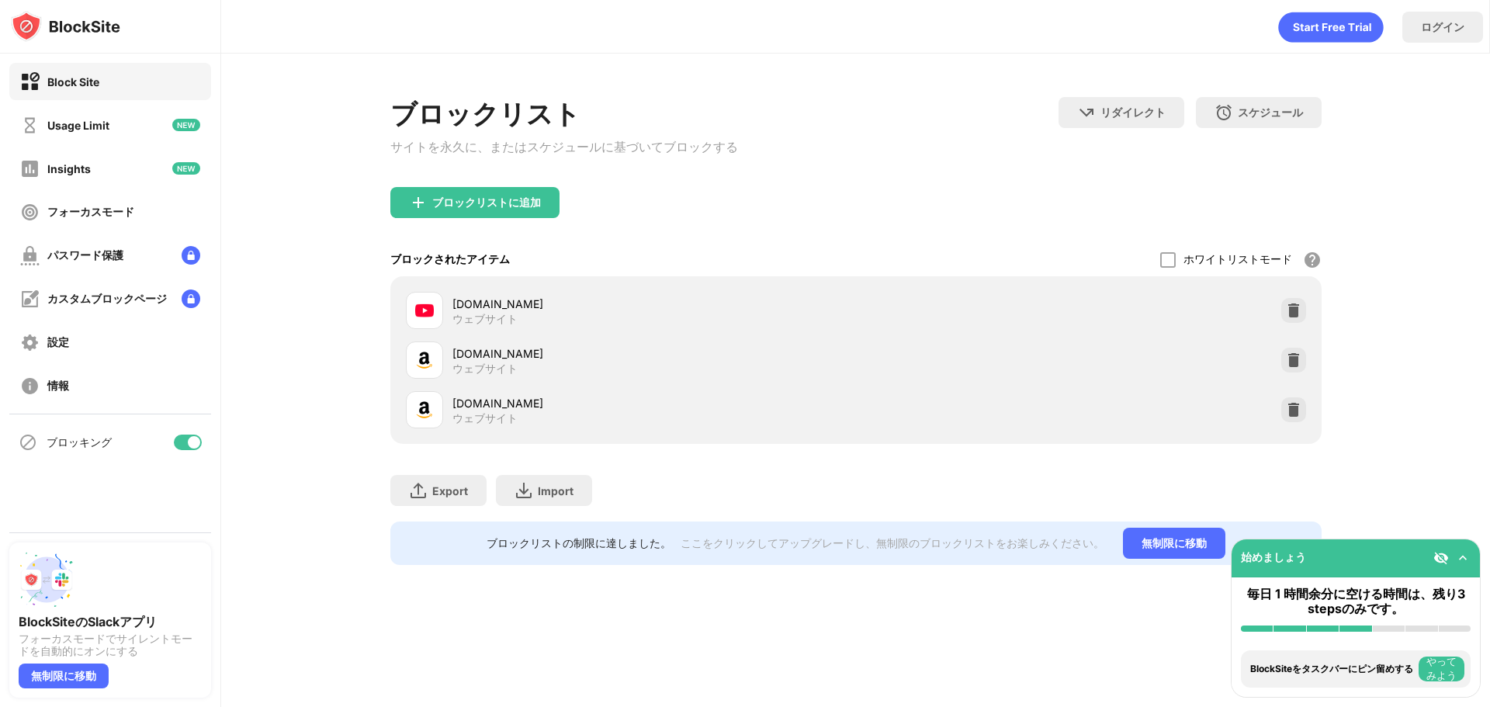  What do you see at coordinates (110, 622) in the screenshot?
I see `div: BlockSiteのSlackアプリ` at bounding box center [110, 622].